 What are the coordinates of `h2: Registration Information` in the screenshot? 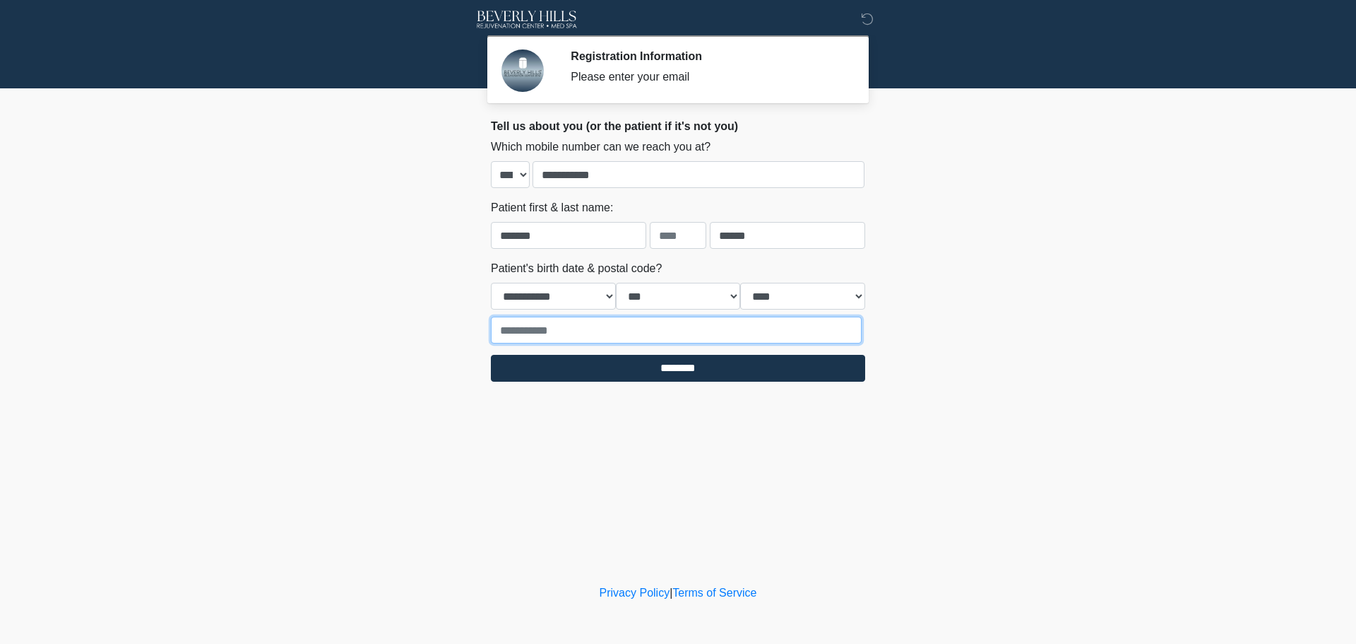 It's located at (707, 56).